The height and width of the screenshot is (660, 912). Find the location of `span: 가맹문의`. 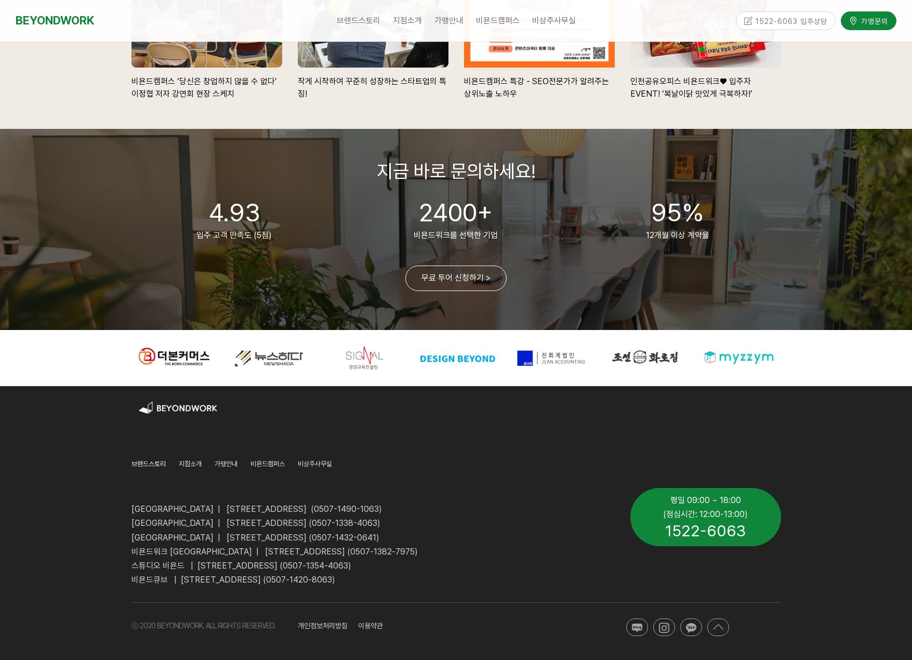

span: 가맹문의 is located at coordinates (873, 21).